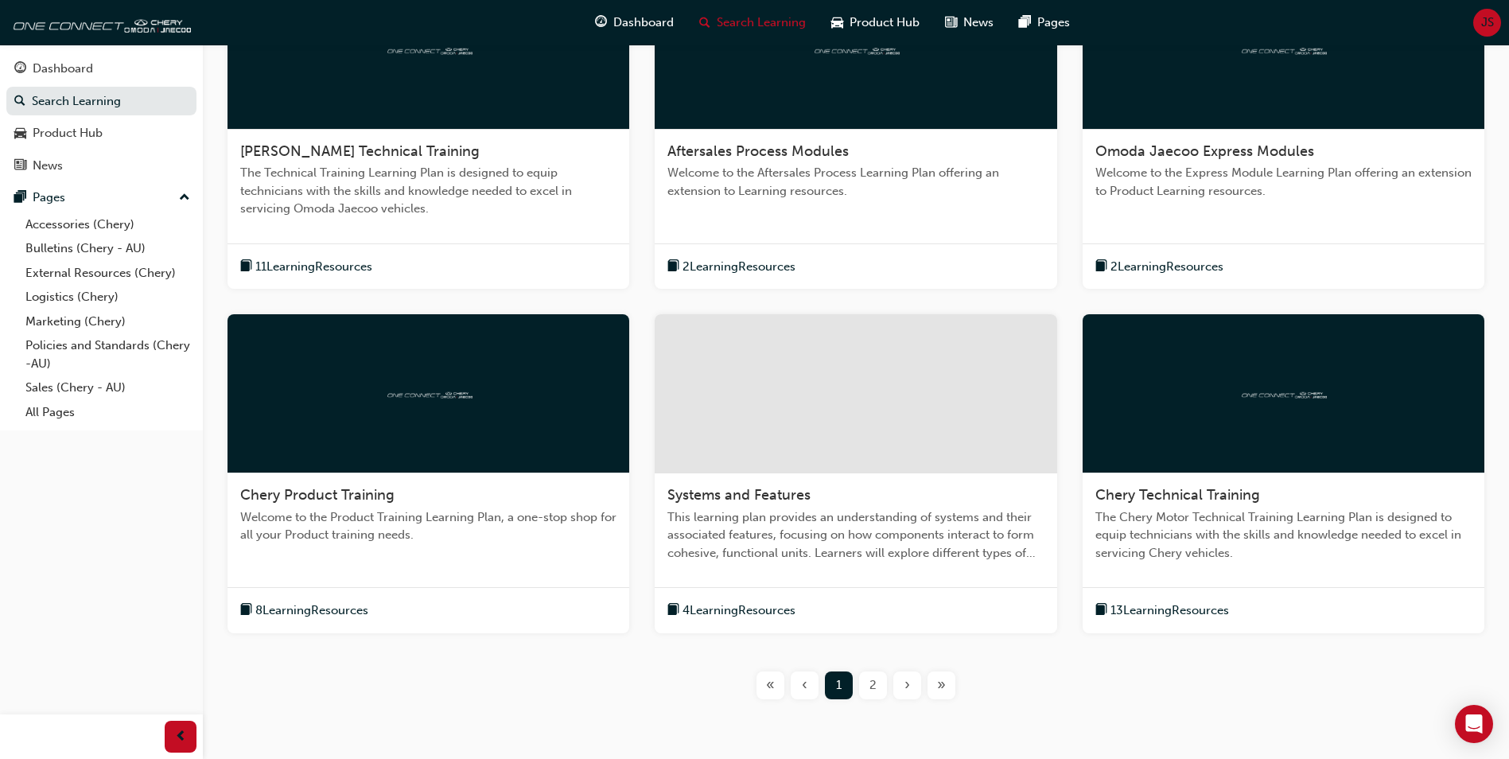  Describe the element at coordinates (428, 473) in the screenshot. I see `a: oneconnectChery Product TrainingWelcome to the Product Training Learning Plan, a one-stop shop fo...` at that location.